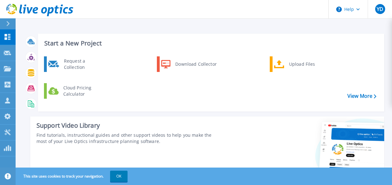 The width and height of the screenshot is (392, 185). What do you see at coordinates (128, 138) in the screenshot?
I see `div: Find tutorials, instructional guides and other support videos to help you make the most of your L...` at bounding box center [128, 138].